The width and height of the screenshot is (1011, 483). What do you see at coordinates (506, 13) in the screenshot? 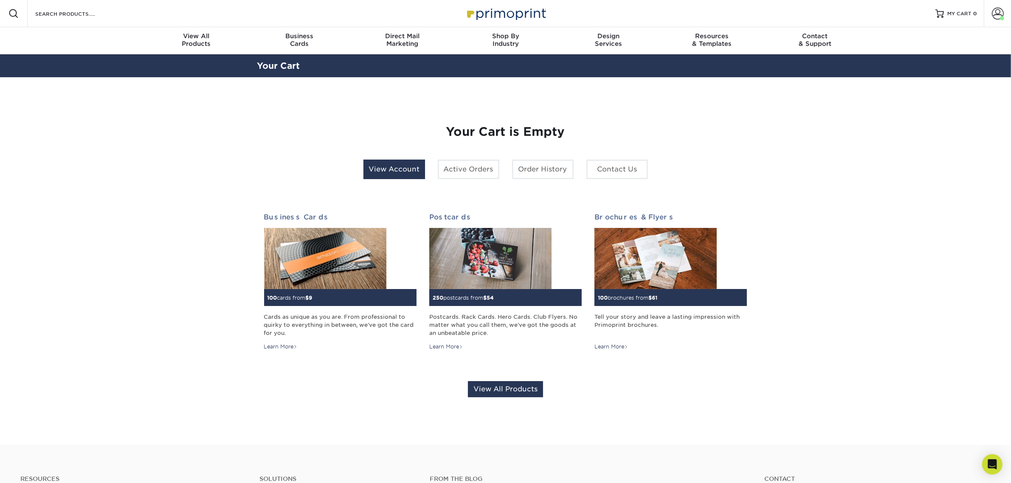
I see `img: Primoprint` at bounding box center [506, 13].